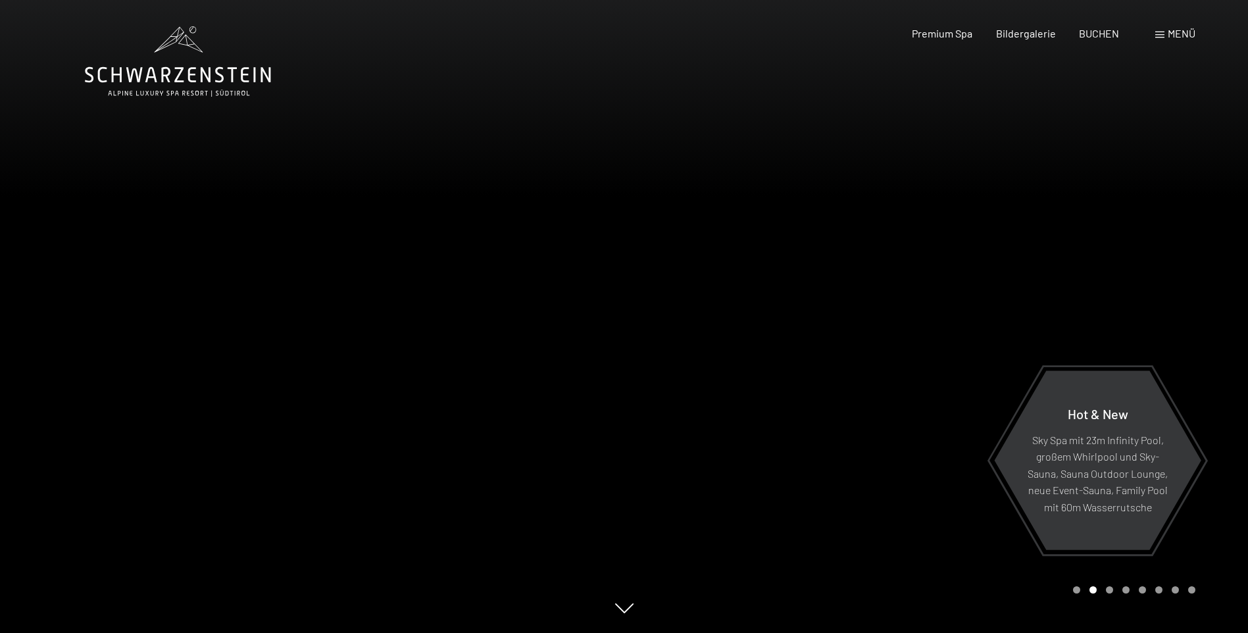 The width and height of the screenshot is (1248, 633). What do you see at coordinates (942, 33) in the screenshot?
I see `span: Premium Spa` at bounding box center [942, 33].